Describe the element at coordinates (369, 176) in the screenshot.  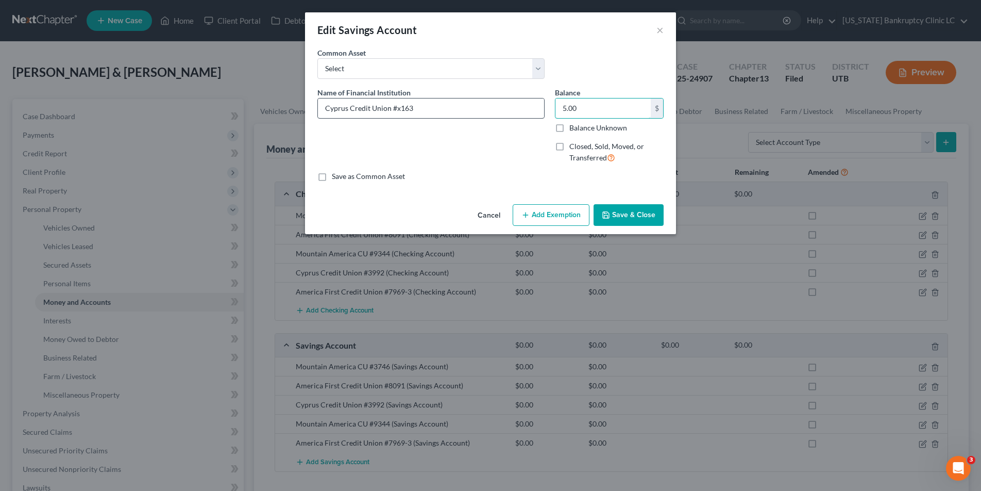
I see `label: Save as Common Asset` at that location.